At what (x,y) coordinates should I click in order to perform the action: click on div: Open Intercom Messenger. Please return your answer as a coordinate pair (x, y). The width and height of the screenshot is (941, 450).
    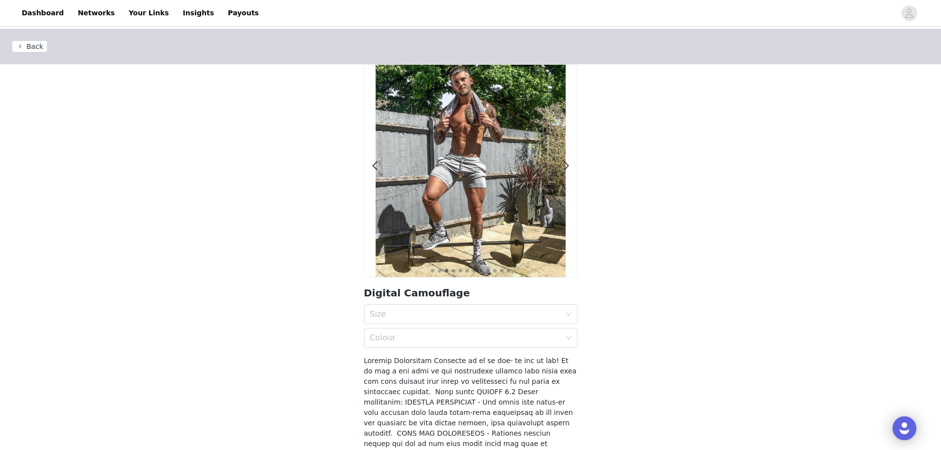
    Looking at the image, I should click on (904, 428).